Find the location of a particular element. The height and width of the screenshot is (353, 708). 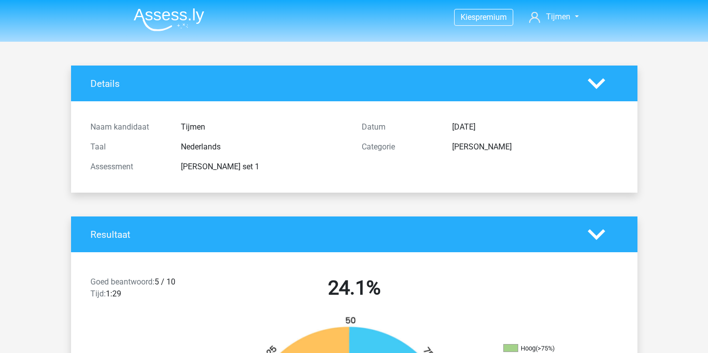

a: Tijmen is located at coordinates (553, 17).